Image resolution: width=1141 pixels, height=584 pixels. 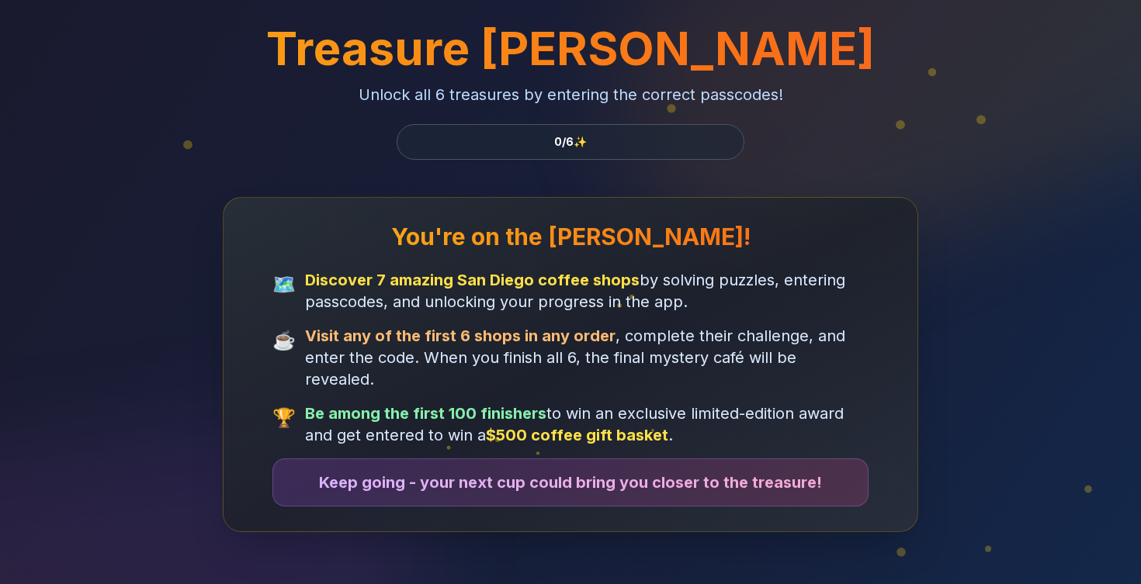 What do you see at coordinates (587, 358) in the screenshot?
I see `span: , complete their challenge, and enter the code. When you finish all 6, the final mystery café wil...` at bounding box center [587, 358].